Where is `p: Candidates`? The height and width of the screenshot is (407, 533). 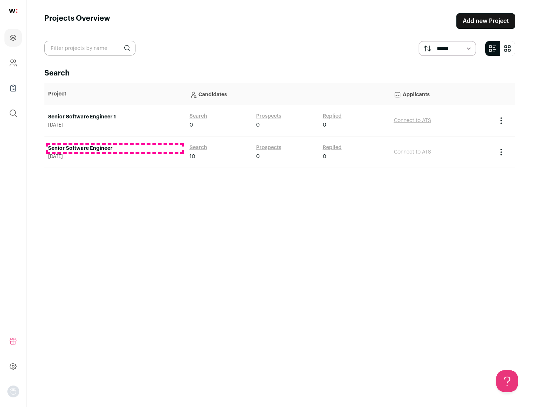
p: Candidates is located at coordinates (288, 94).